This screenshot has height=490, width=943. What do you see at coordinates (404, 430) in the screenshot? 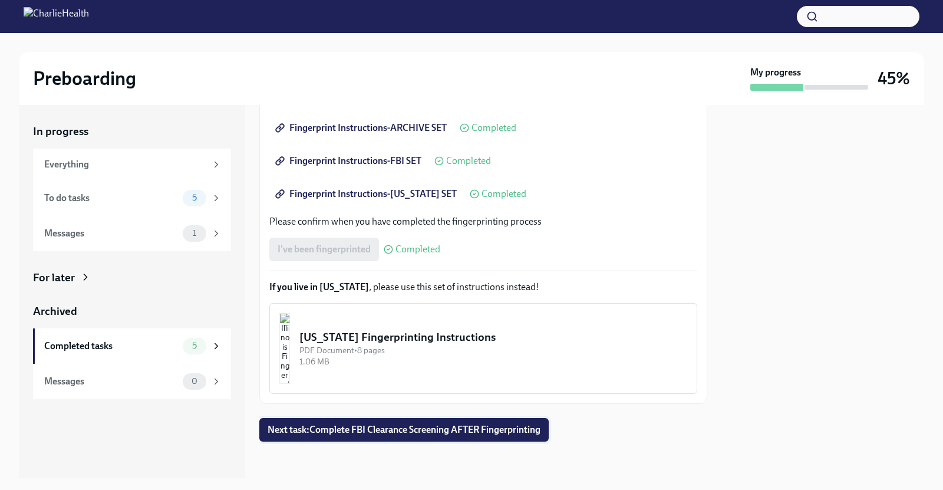
I see `span: Next task : Complete FBI Clearance Screening AFTER Fingerprinting` at bounding box center [404, 430].